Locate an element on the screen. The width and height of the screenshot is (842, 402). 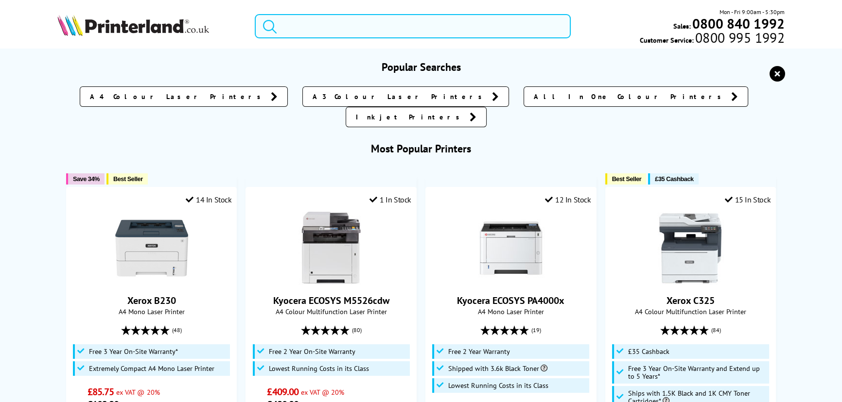
span: Free 3 Year On-Site Warranty and Extend up to 5 Years* is located at coordinates (697, 373).